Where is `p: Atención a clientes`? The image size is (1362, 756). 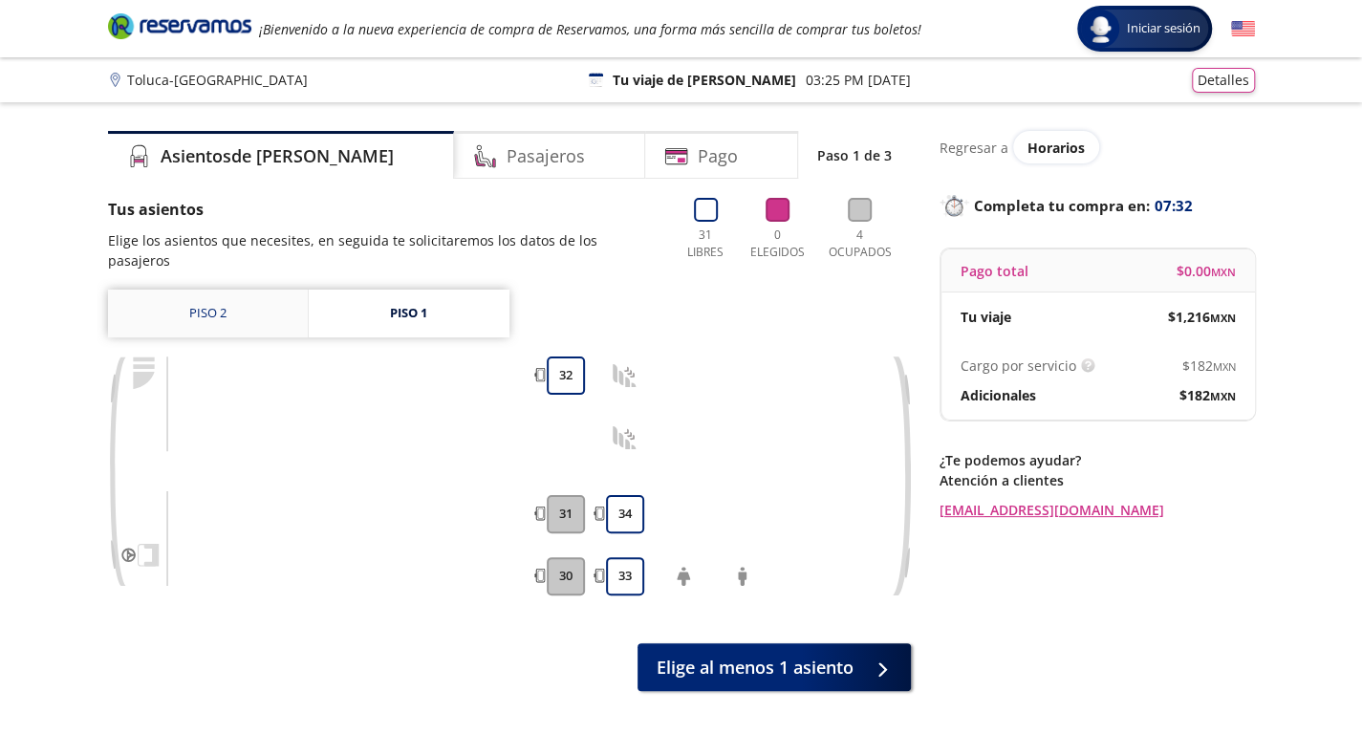
p: Atención a clientes is located at coordinates (1098, 480).